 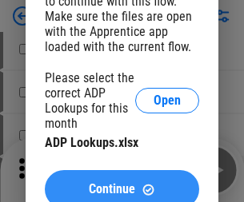 What do you see at coordinates (167, 101) in the screenshot?
I see `button: Open` at bounding box center [167, 101].